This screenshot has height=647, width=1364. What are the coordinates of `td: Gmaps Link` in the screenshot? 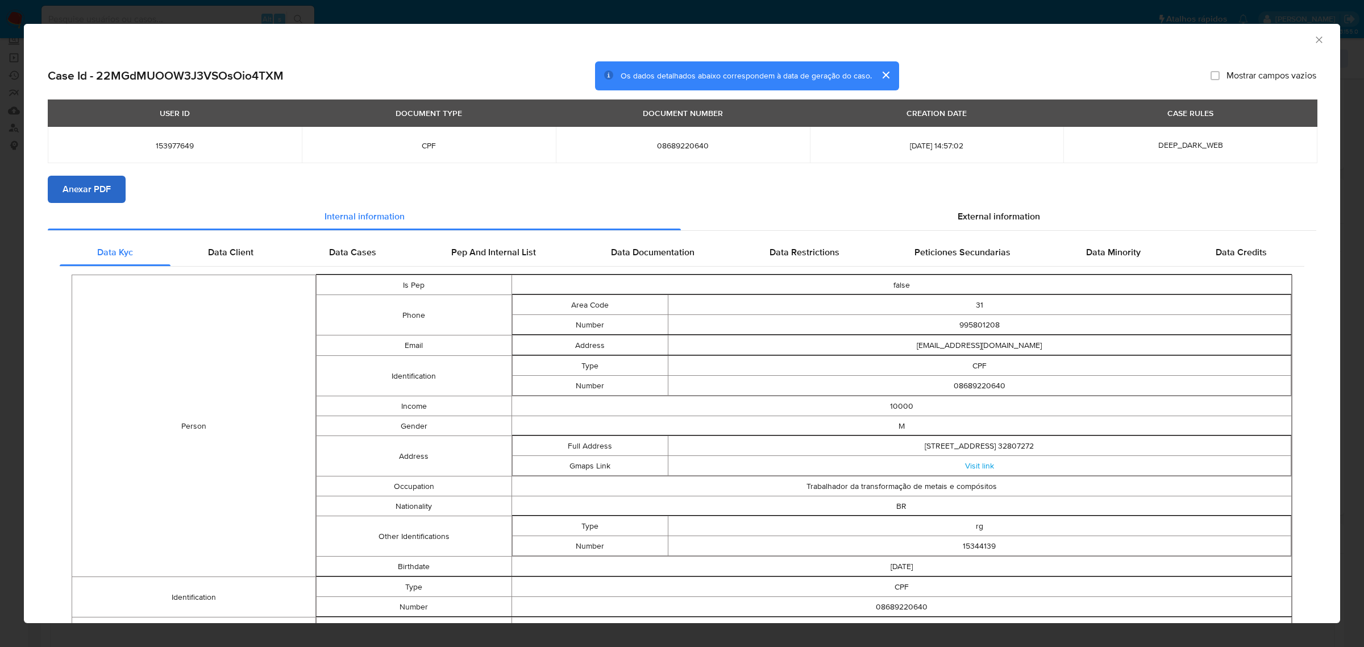 It's located at (590, 465).